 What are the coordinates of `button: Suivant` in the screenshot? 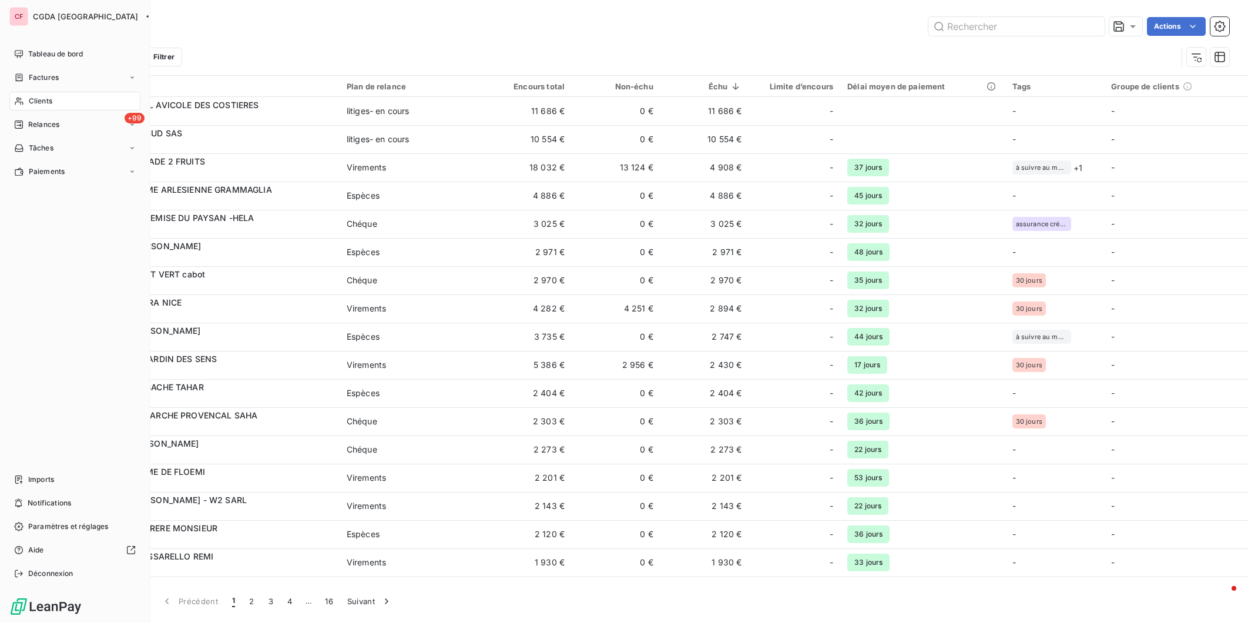 It's located at (370, 601).